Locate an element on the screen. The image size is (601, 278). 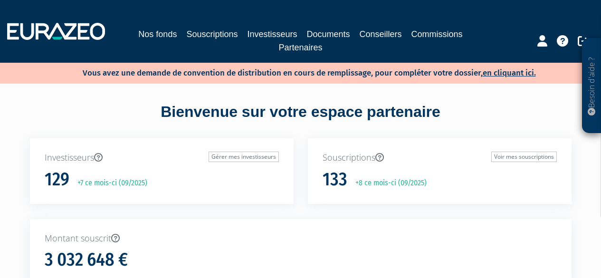
a: Voir mes souscriptions is located at coordinates (524, 157).